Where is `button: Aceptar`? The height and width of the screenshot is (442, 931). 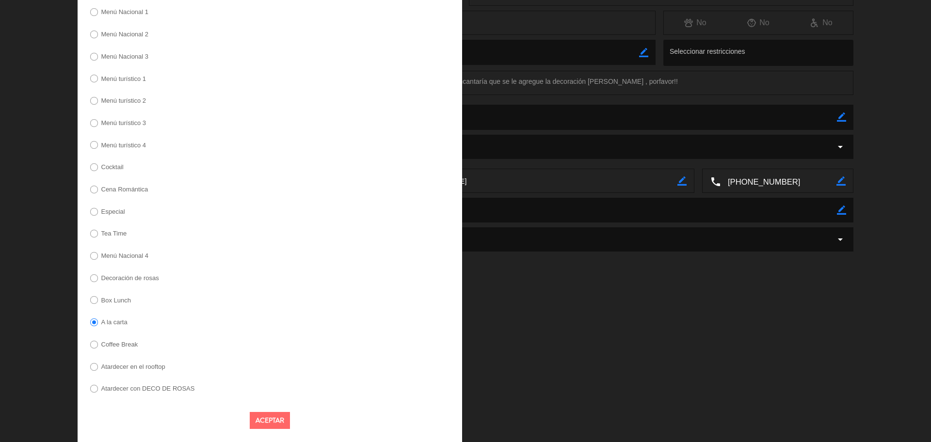 button: Aceptar is located at coordinates (270, 421).